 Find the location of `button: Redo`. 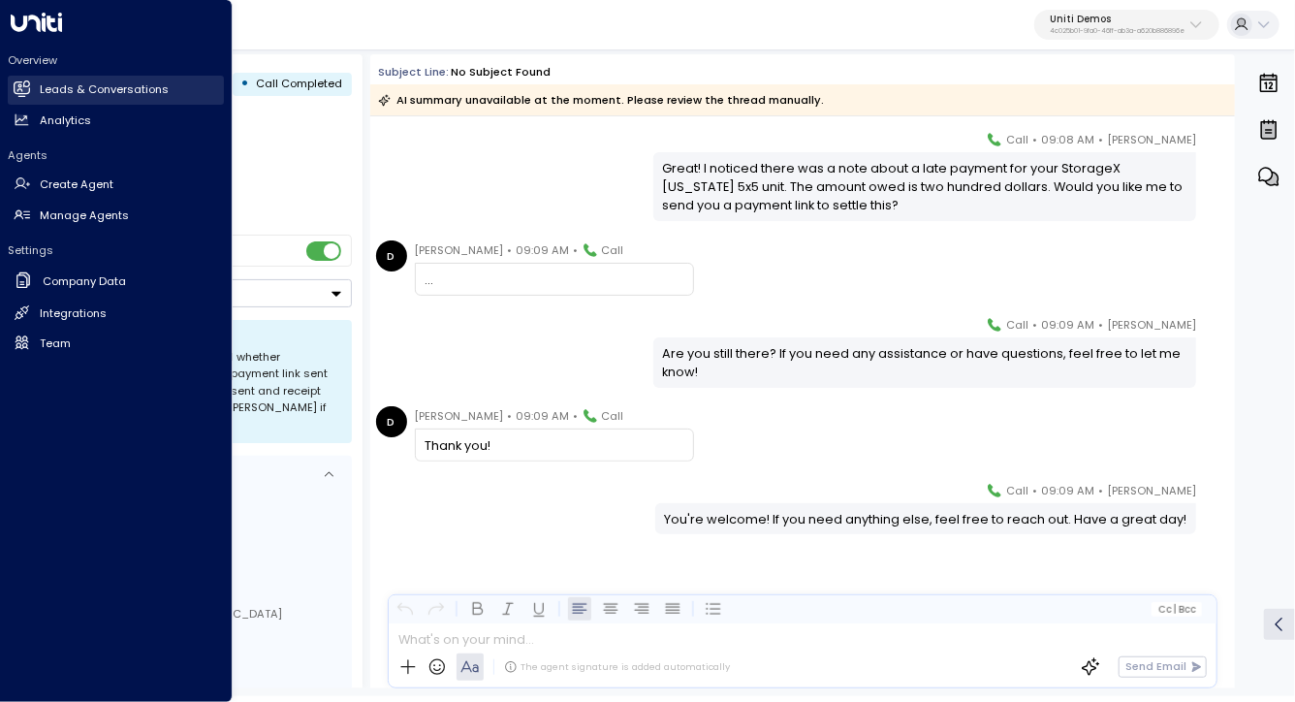

button: Redo is located at coordinates (436, 609).